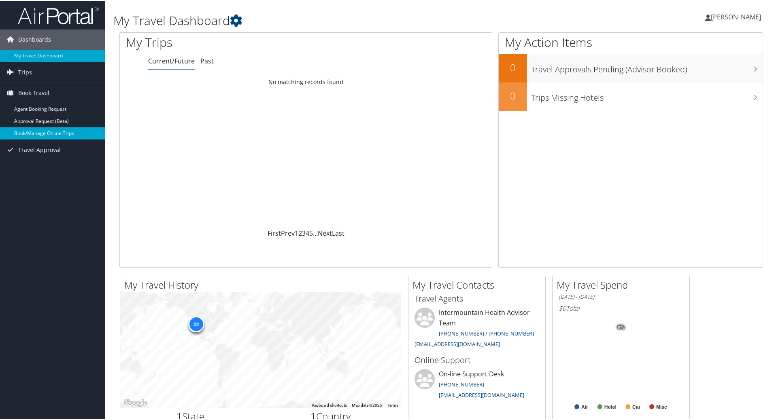 Image resolution: width=774 pixels, height=420 pixels. What do you see at coordinates (311, 233) in the screenshot?
I see `a: 5` at bounding box center [311, 233].